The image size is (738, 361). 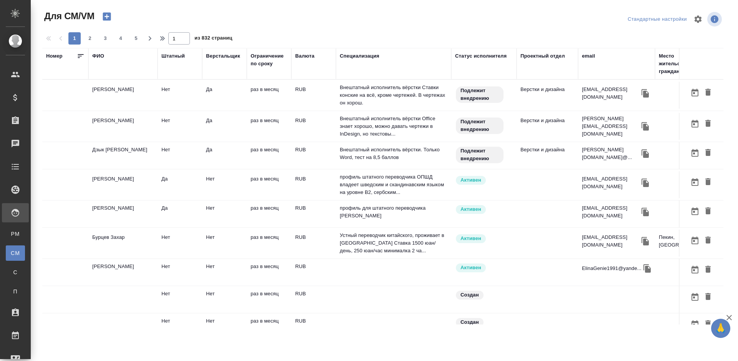 What do you see at coordinates (305, 56) in the screenshot?
I see `div: Валюта` at bounding box center [305, 56].